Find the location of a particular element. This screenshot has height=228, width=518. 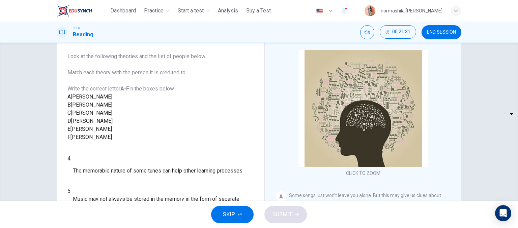

img: Profile picture is located at coordinates (370, 11).